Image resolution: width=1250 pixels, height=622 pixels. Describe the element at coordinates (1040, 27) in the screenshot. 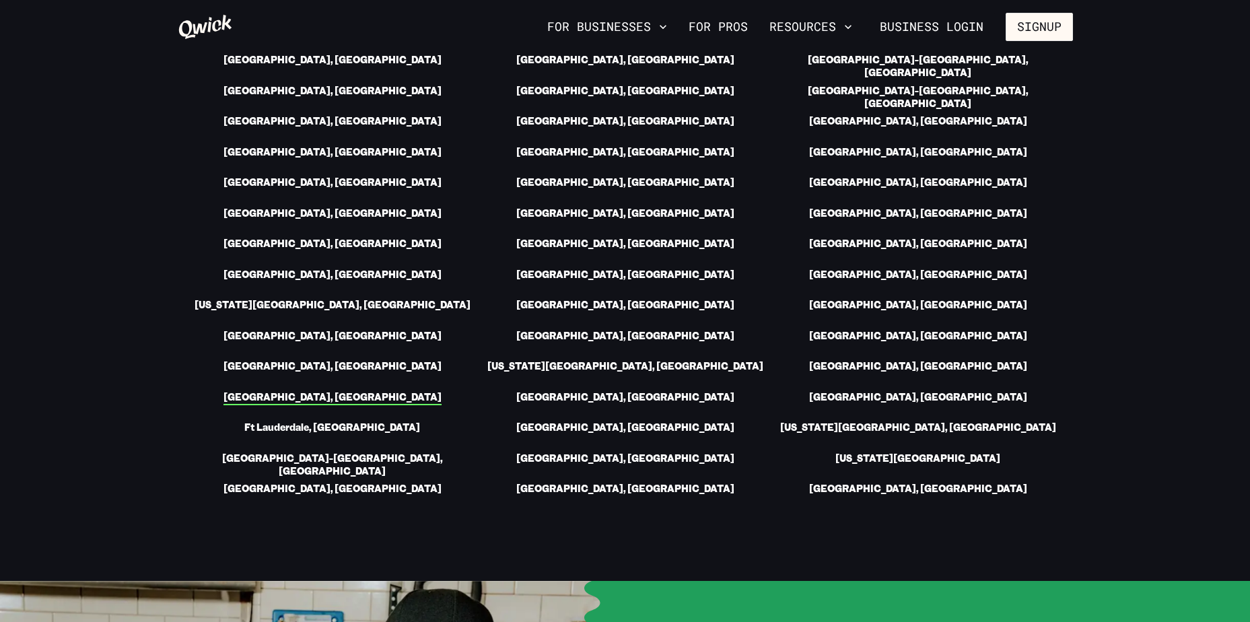

I see `button: Signup` at that location.